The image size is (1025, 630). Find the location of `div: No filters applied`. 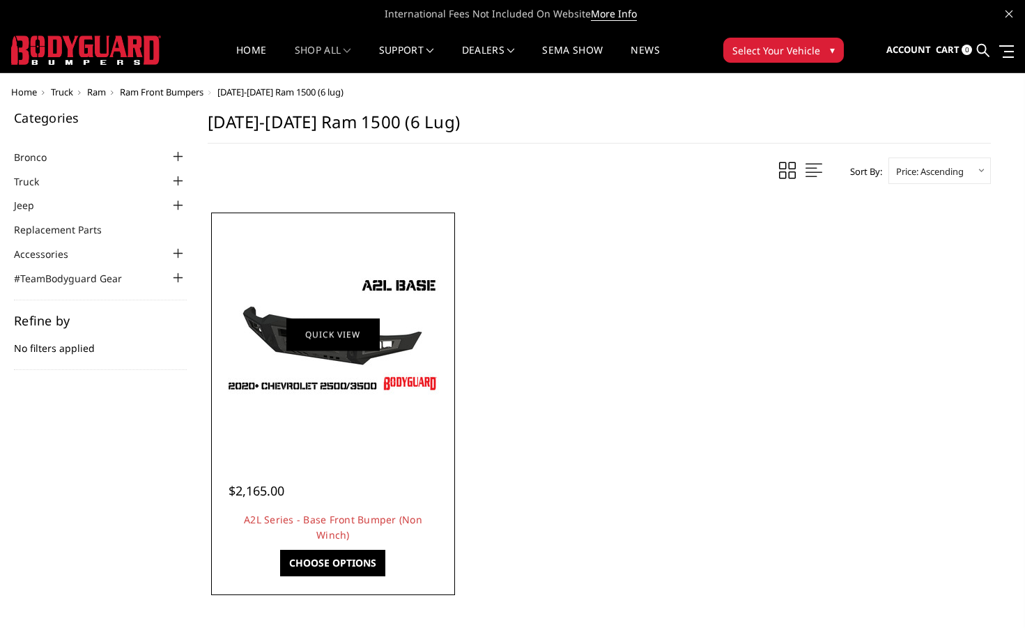

div: No filters applied is located at coordinates (100, 342).